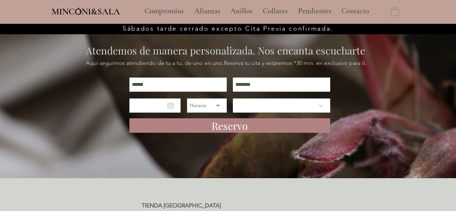  Describe the element at coordinates (86, 10) in the screenshot. I see `a: MINCONI&SALA` at that location.